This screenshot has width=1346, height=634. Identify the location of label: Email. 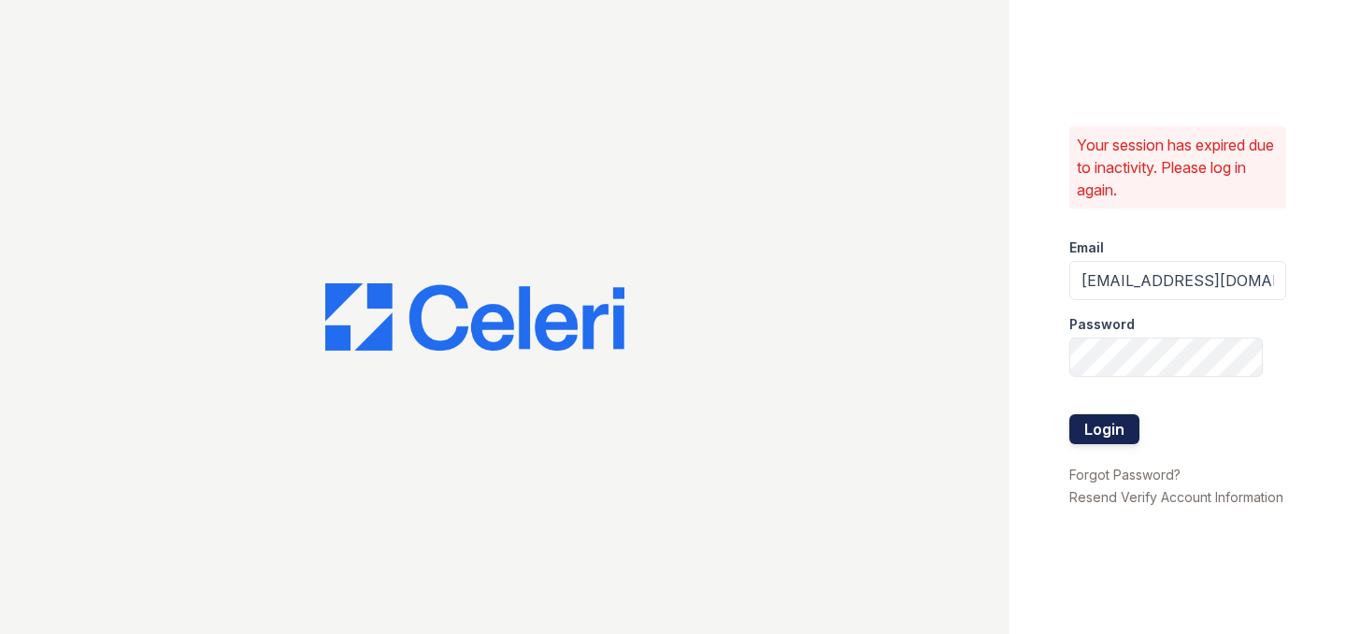
(1086, 248).